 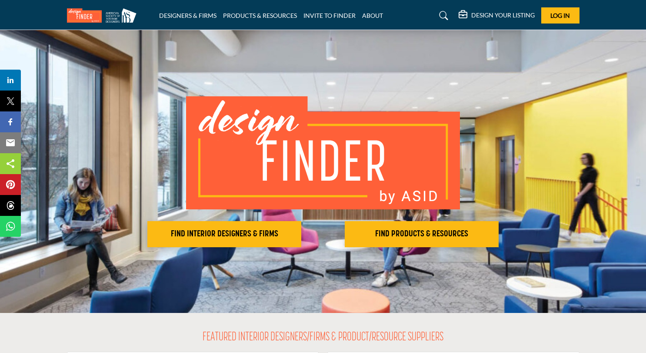 I want to click on button: FIND PRODUCTS & RESOURCES, so click(x=422, y=234).